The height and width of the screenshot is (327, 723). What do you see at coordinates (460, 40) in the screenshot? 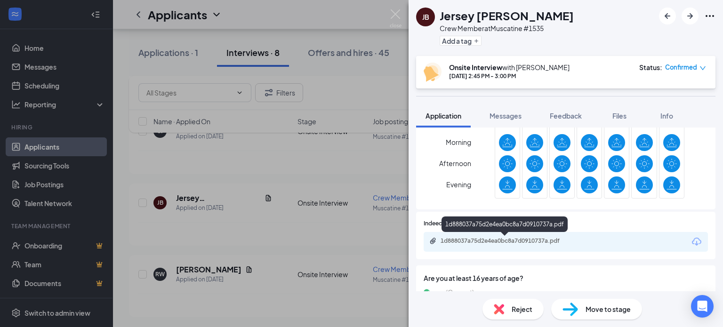
I see `button: PlusAdd a tag` at bounding box center [460, 40].